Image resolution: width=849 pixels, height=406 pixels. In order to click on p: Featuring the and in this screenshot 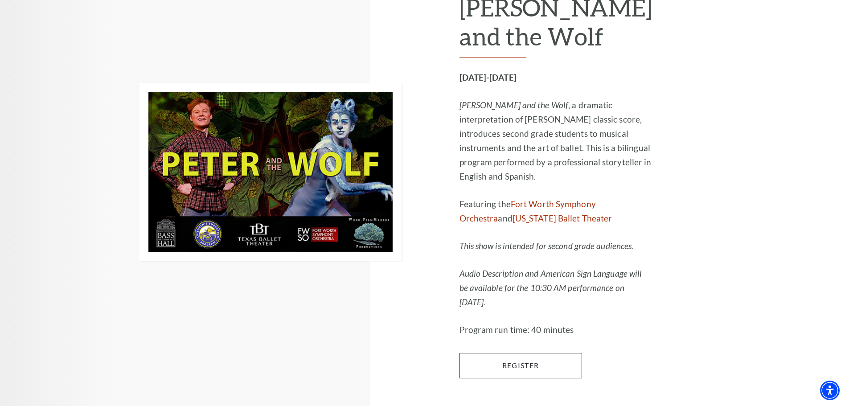, I will do `click(556, 211)`.